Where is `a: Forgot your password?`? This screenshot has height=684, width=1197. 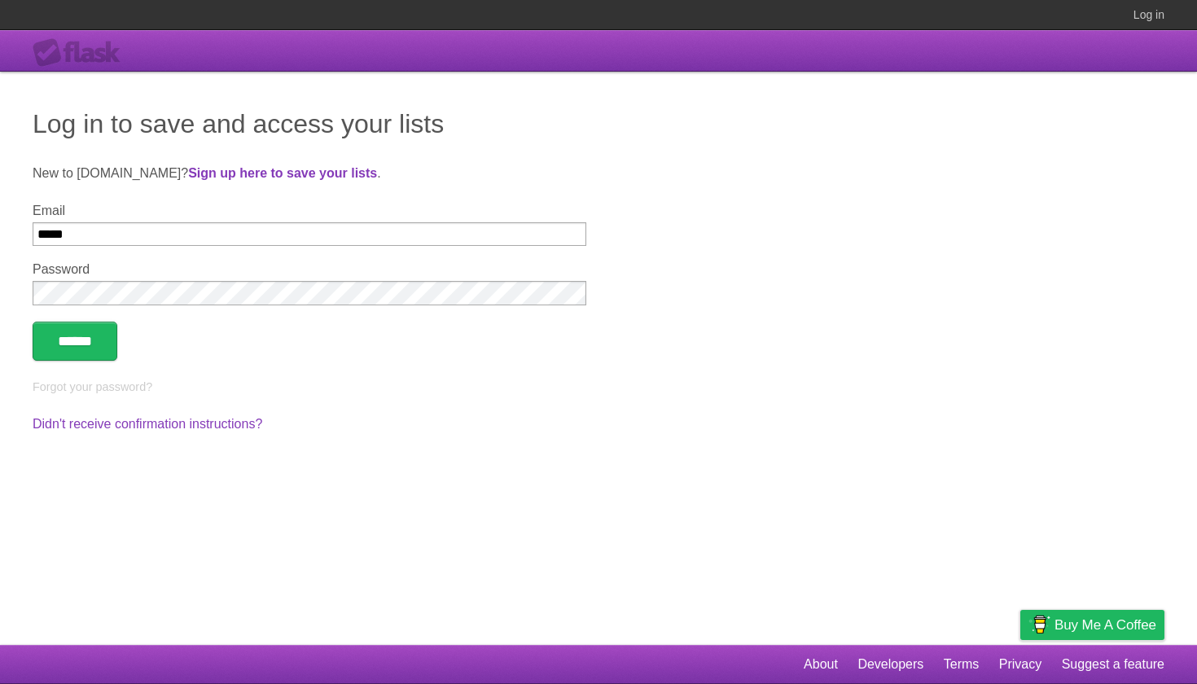 a: Forgot your password? is located at coordinates (92, 387).